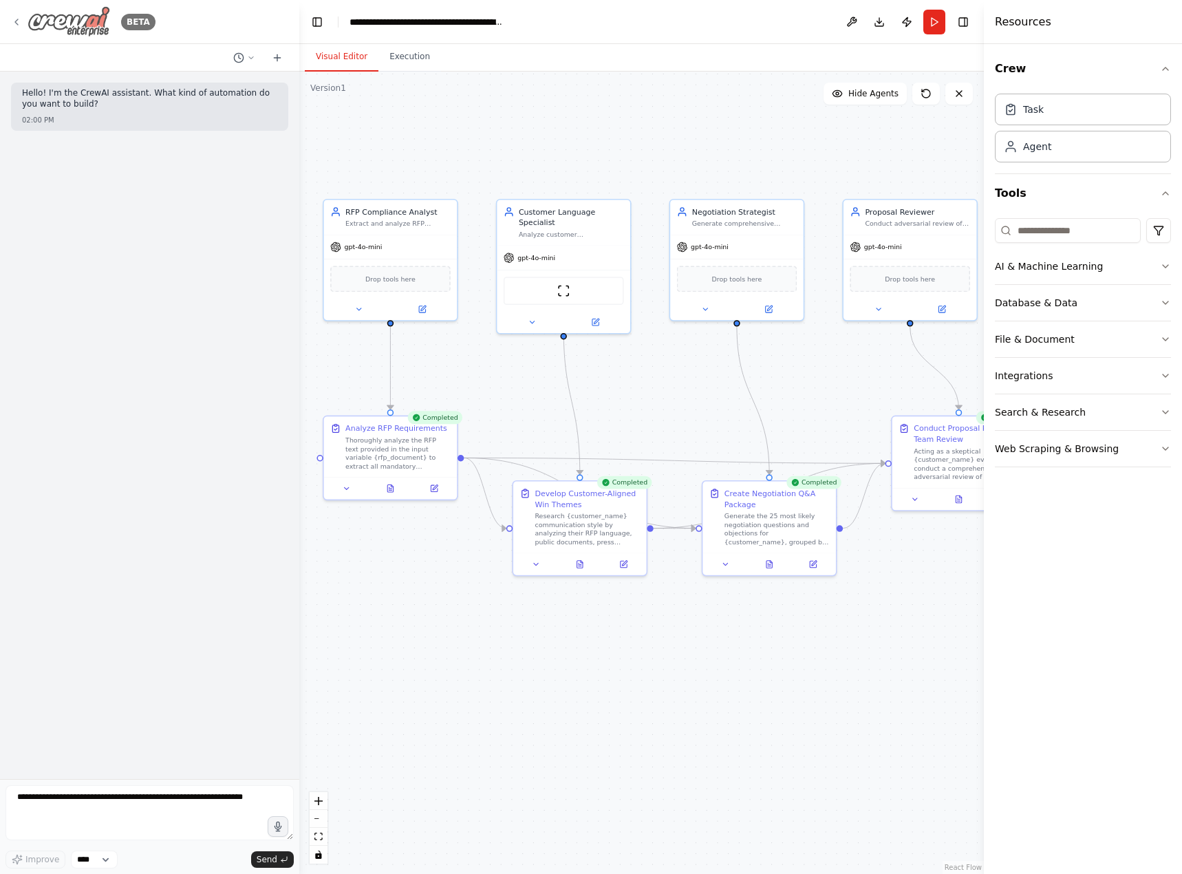  Describe the element at coordinates (563, 290) in the screenshot. I see `img: ScrapeWebsiteTool` at that location.